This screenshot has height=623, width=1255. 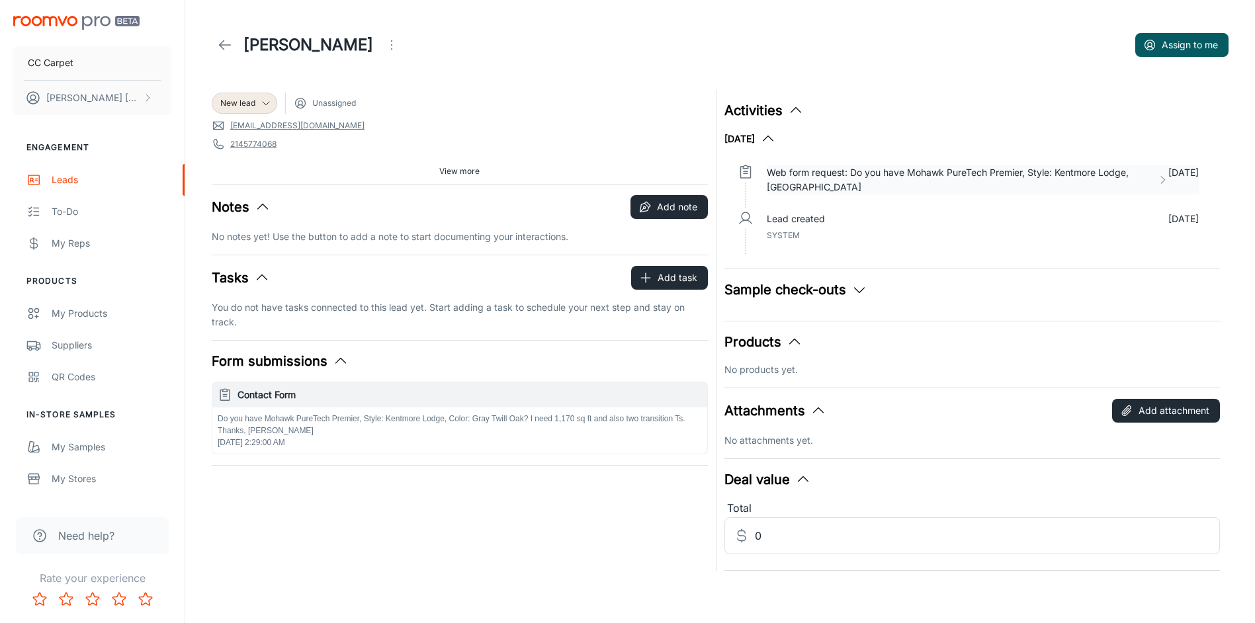 What do you see at coordinates (111, 345) in the screenshot?
I see `div: Suppliers` at bounding box center [111, 345].